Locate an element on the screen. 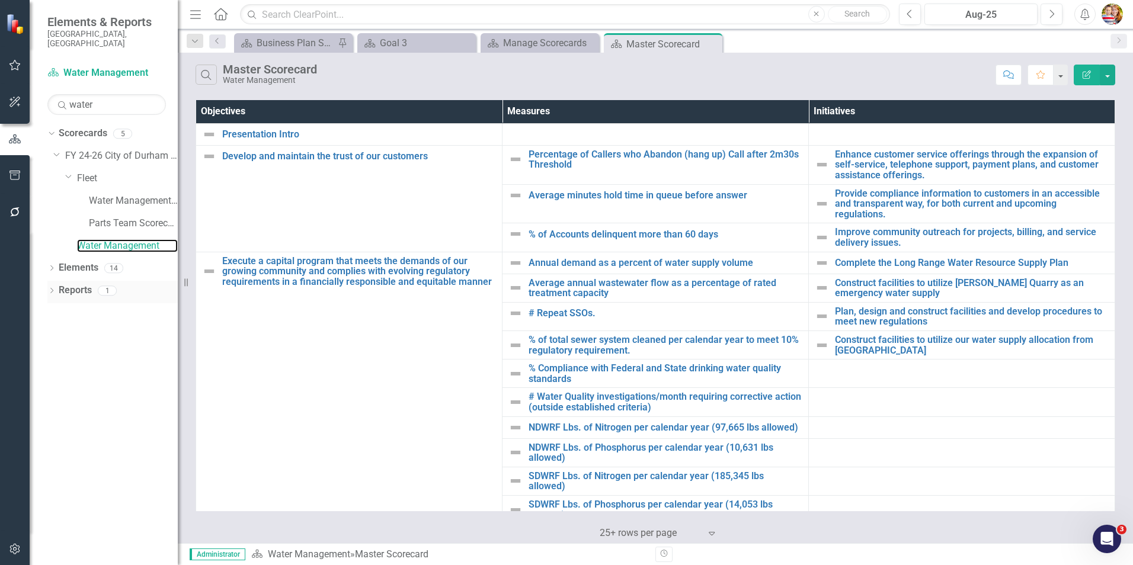 The image size is (1133, 565). a: Average minutes hold time in queue before answer is located at coordinates (665, 195).